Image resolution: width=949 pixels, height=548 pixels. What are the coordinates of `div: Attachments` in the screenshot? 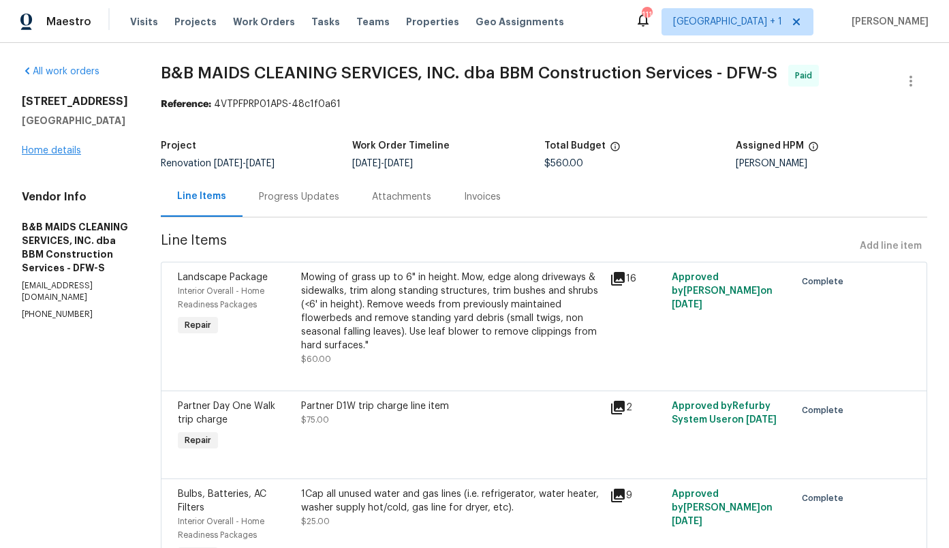 It's located at (401, 197).